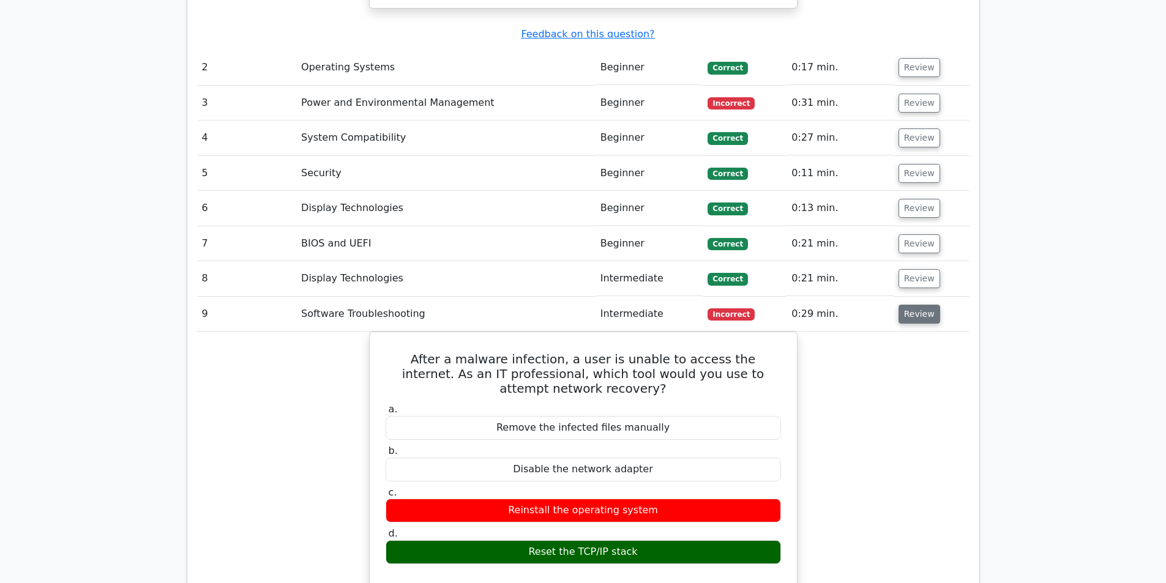 This screenshot has height=583, width=1166. I want to click on td: System Compatibility, so click(445, 138).